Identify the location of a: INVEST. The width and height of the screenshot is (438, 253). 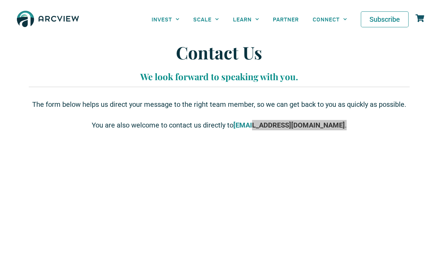
(165, 19).